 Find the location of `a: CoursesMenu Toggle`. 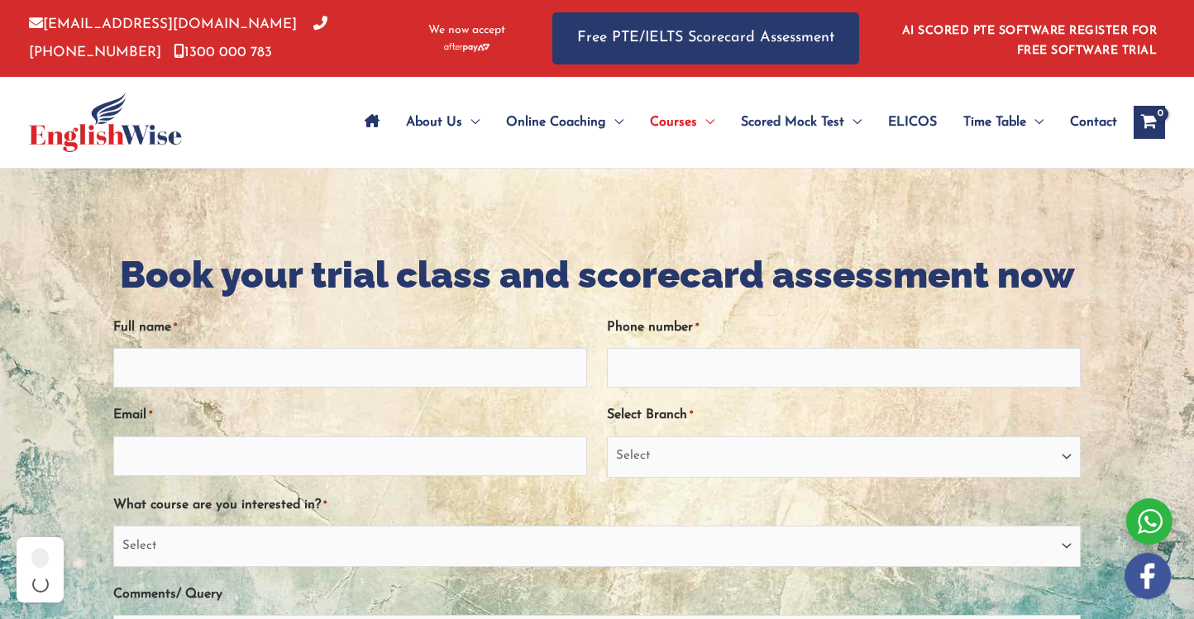

a: CoursesMenu Toggle is located at coordinates (682, 122).